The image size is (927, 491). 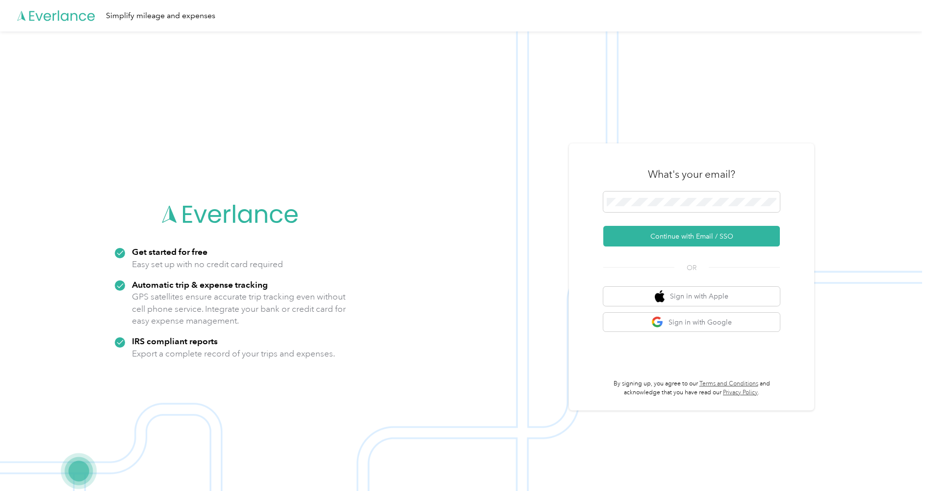 What do you see at coordinates (692, 174) in the screenshot?
I see `h3: What's your email?` at bounding box center [692, 174].